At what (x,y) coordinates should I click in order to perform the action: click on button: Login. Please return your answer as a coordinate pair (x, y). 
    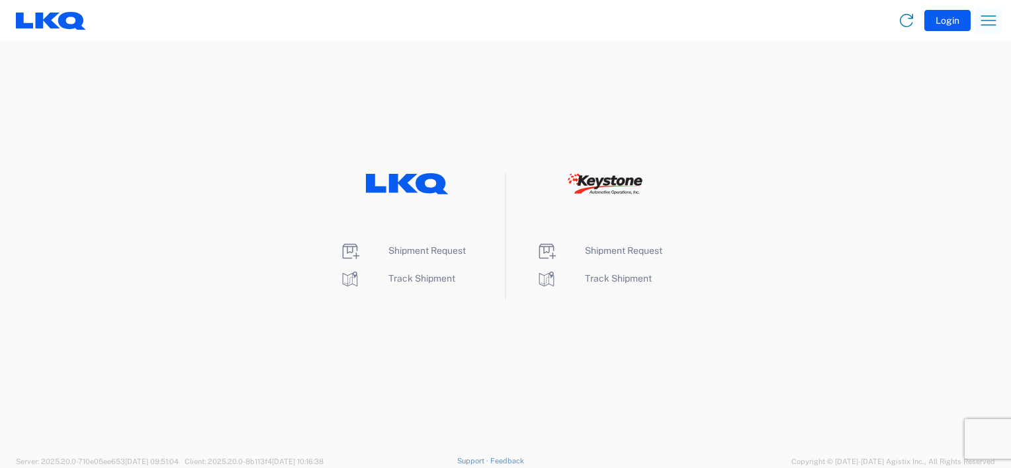
    Looking at the image, I should click on (948, 21).